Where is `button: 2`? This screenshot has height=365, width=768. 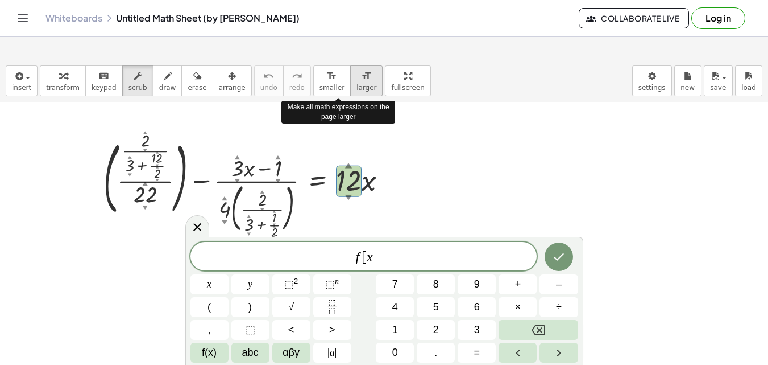
button: 2 is located at coordinates (436, 329).